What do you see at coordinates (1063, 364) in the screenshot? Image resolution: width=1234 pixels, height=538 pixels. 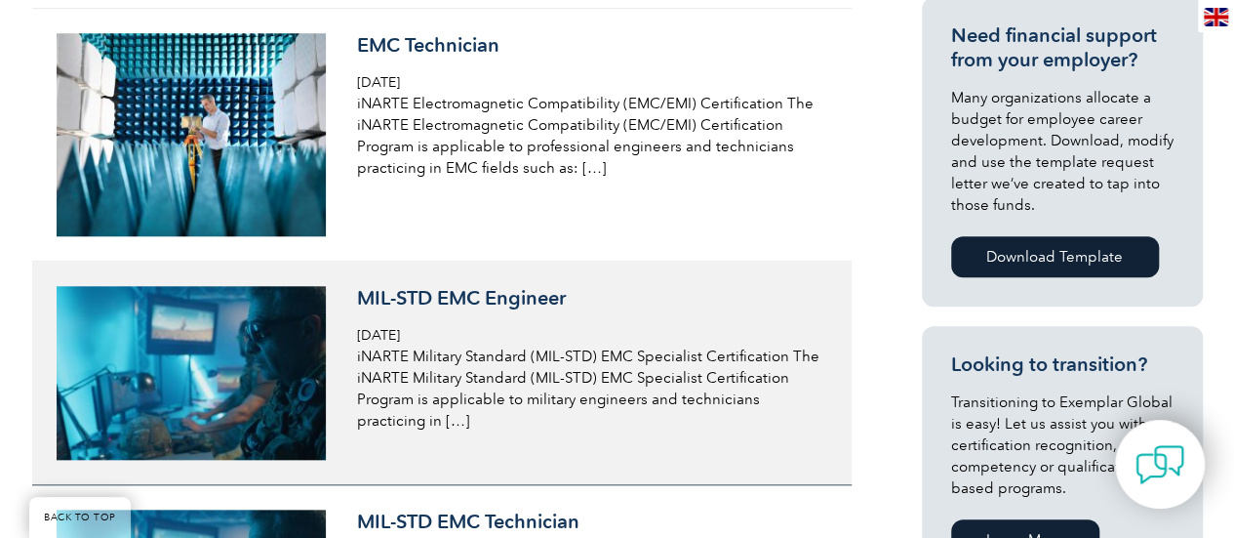 I see `h3: Looking to transition?` at bounding box center [1063, 364].